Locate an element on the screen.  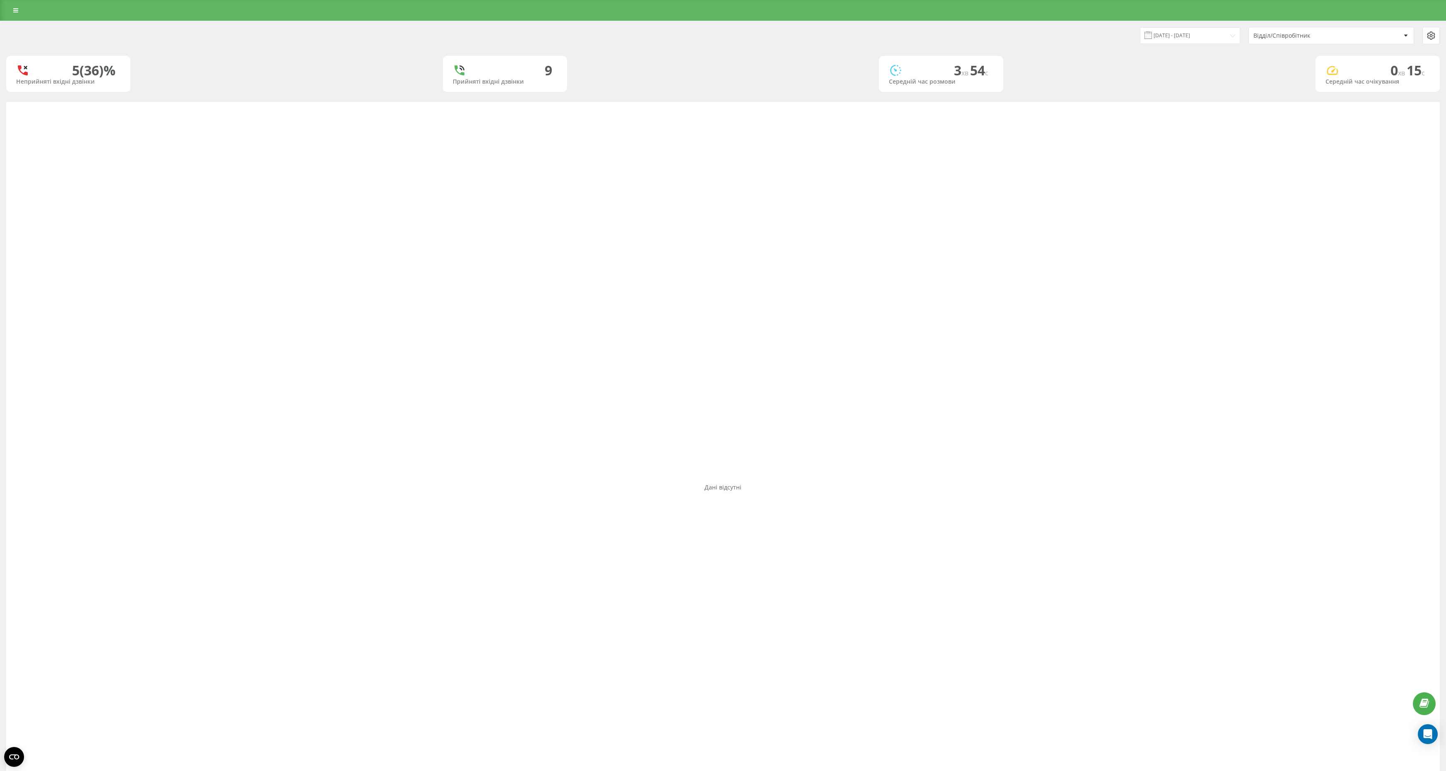
div: Open Intercom Messenger is located at coordinates (1428, 735).